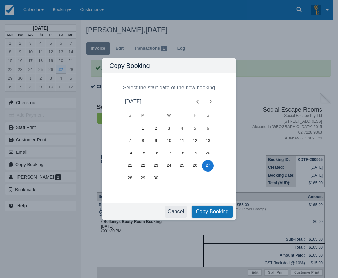 The width and height of the screenshot is (338, 278). I want to click on span: Sunday, so click(130, 116).